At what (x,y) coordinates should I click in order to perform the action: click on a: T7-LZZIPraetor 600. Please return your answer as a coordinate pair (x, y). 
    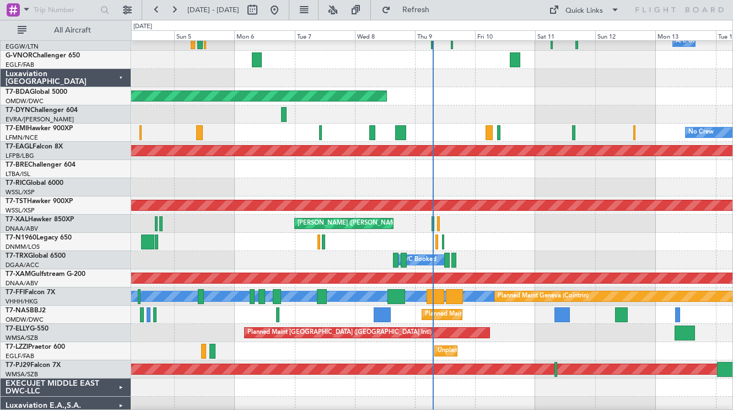
    Looking at the image, I should click on (35, 347).